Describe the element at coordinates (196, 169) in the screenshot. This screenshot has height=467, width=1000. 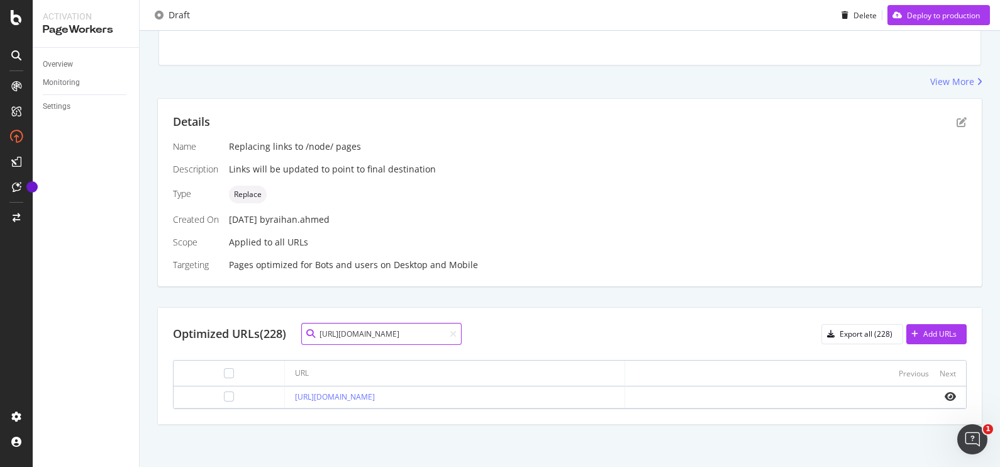
I see `div: Description` at that location.